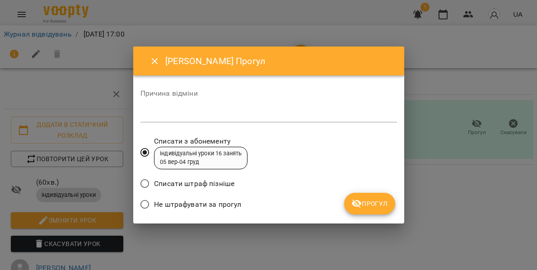  Describe the element at coordinates (194, 184) in the screenshot. I see `span: Списати штраф пізніше` at that location.